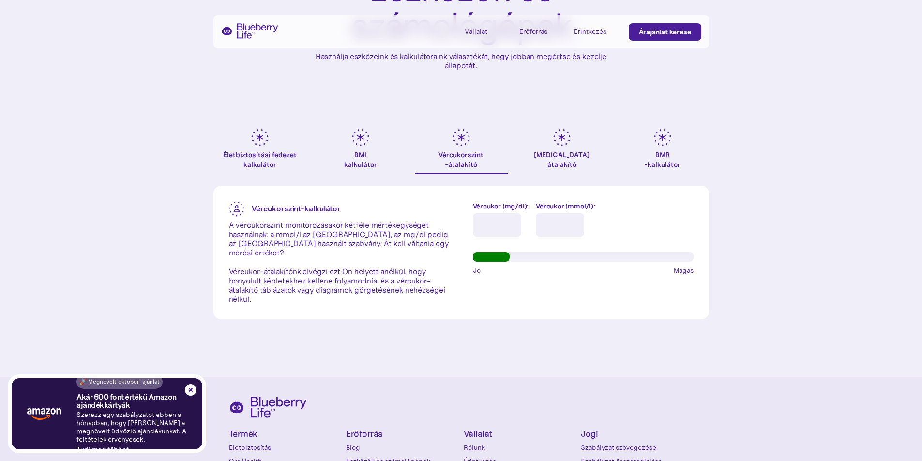 This screenshot has width=922, height=461. I want to click on a: Vércukorszint-átalakító, so click(461, 152).